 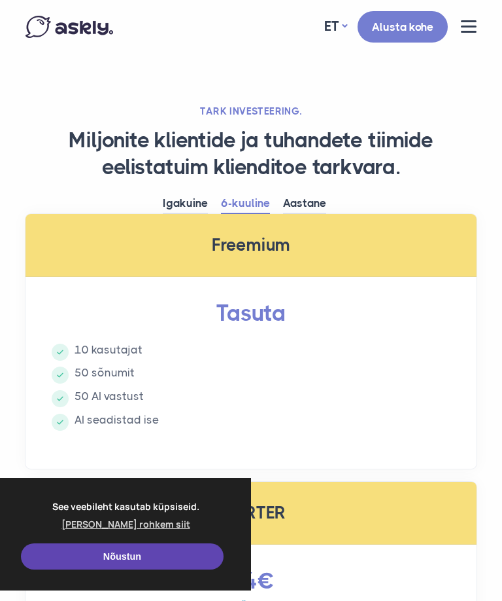 I want to click on span: Tasuta, so click(x=251, y=313).